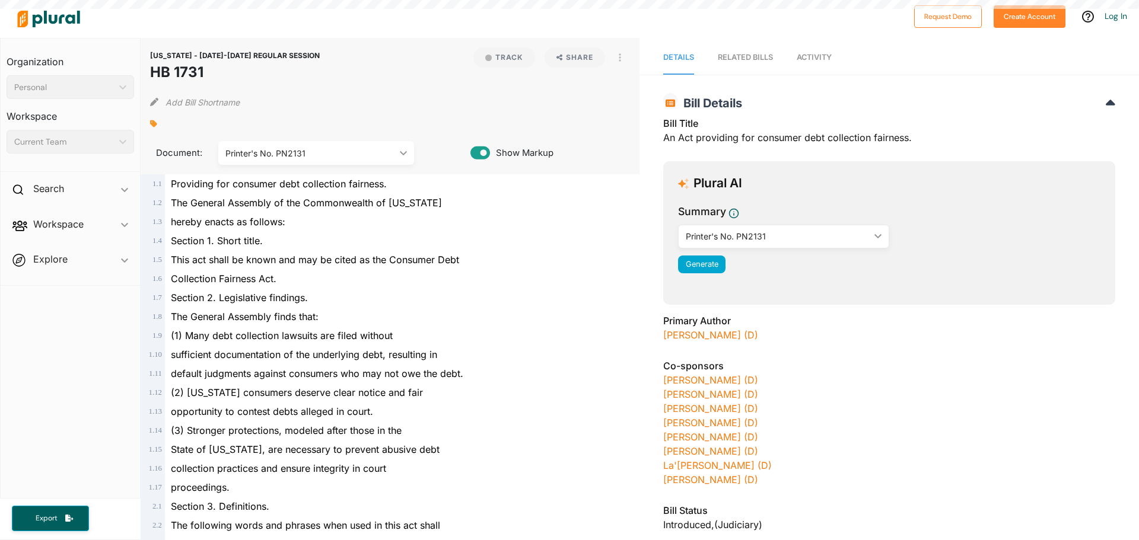  What do you see at coordinates (282, 336) in the screenshot?
I see `span: (1) Many debt collection lawsuits are filed without` at bounding box center [282, 336].